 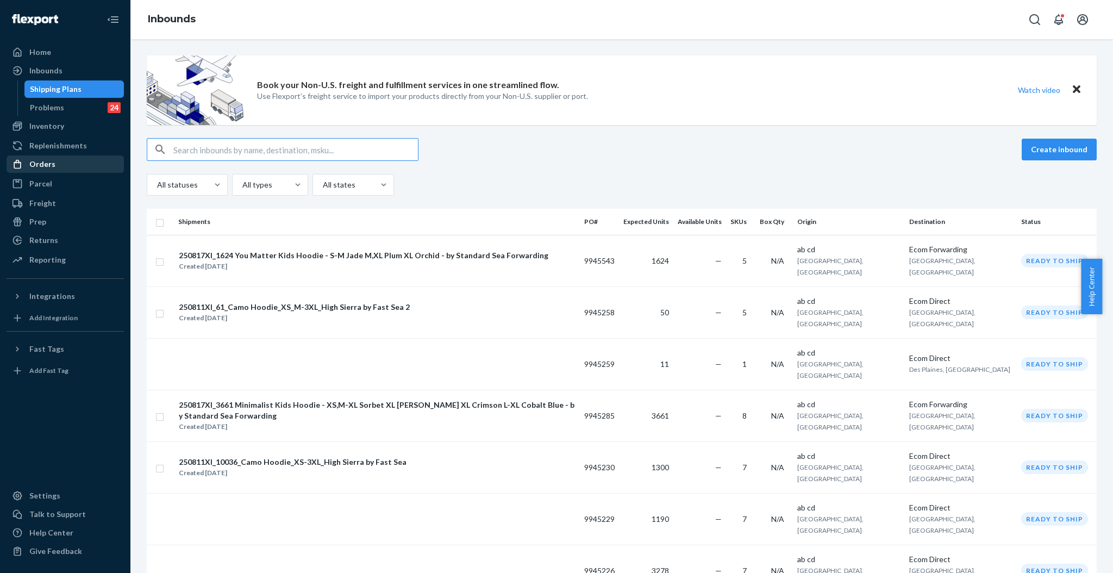 What do you see at coordinates (58, 514) in the screenshot?
I see `div: Talk to Support` at bounding box center [58, 514].